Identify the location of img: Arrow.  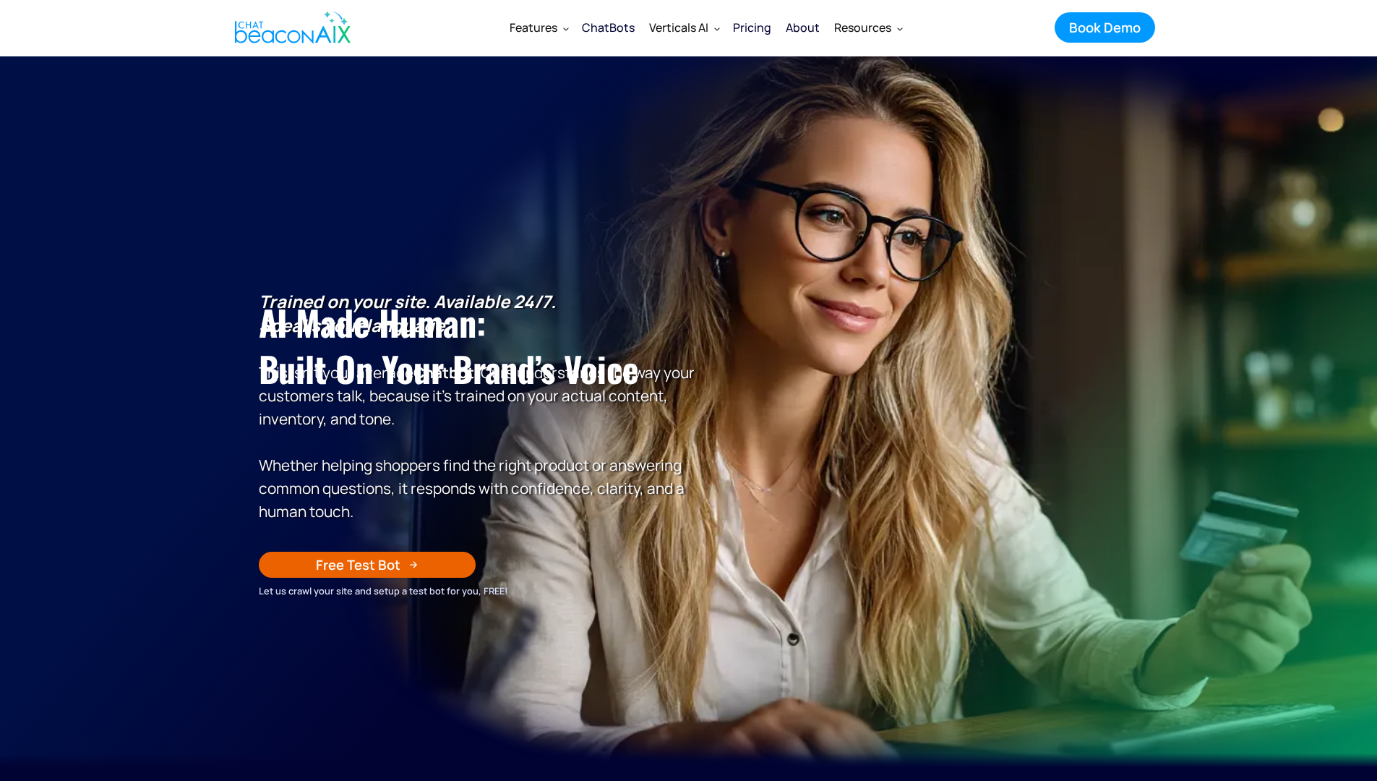
(414, 565).